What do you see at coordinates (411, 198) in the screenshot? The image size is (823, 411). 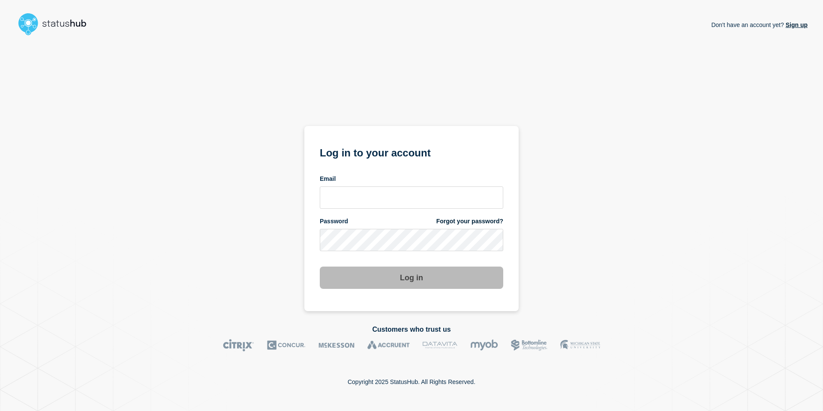 I see `input: email input` at bounding box center [411, 198].